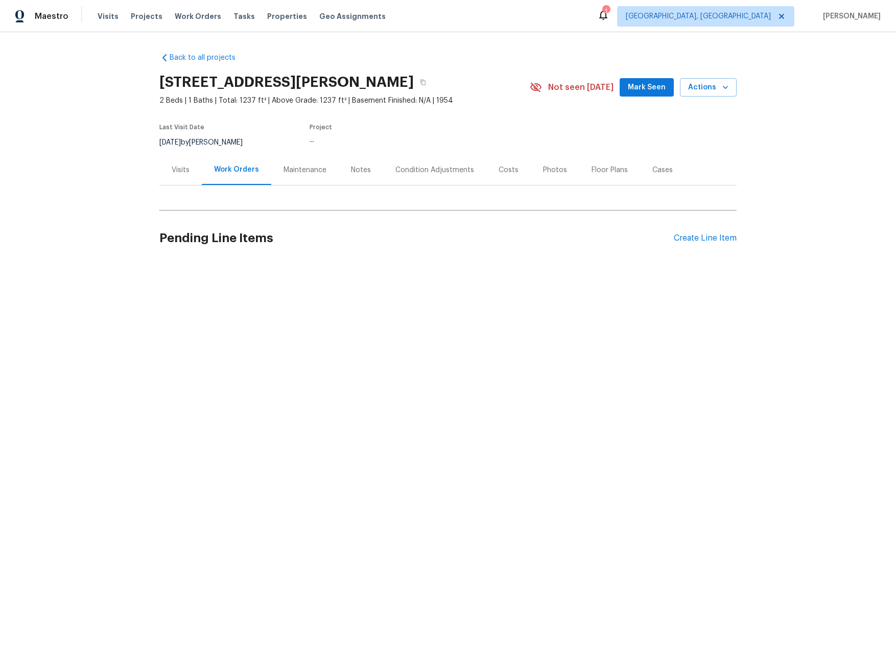  What do you see at coordinates (360, 170) in the screenshot?
I see `div: Notes` at bounding box center [360, 170].